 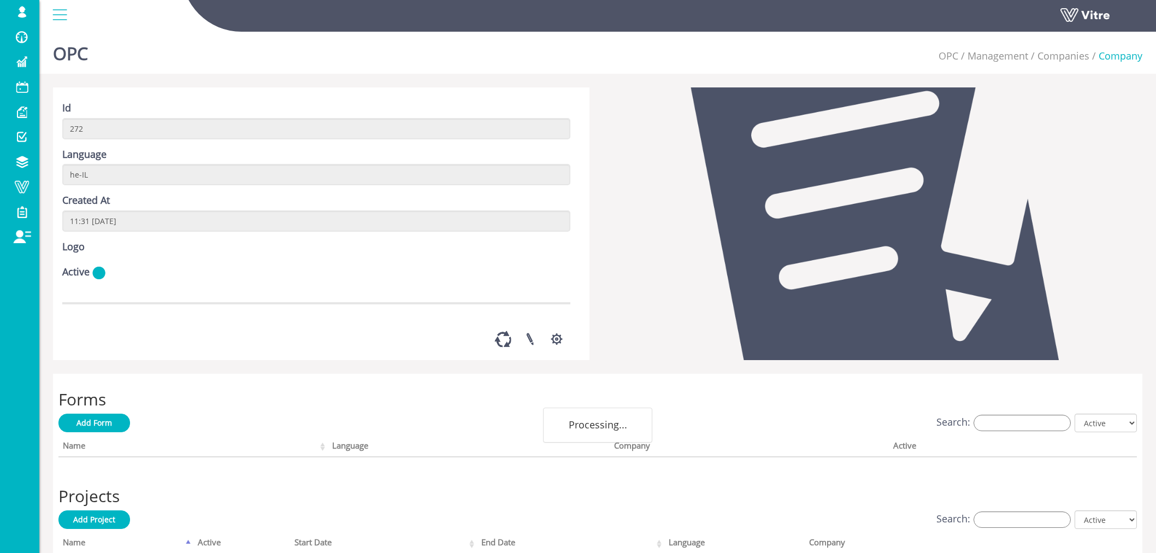 I want to click on span: Add Form, so click(x=94, y=422).